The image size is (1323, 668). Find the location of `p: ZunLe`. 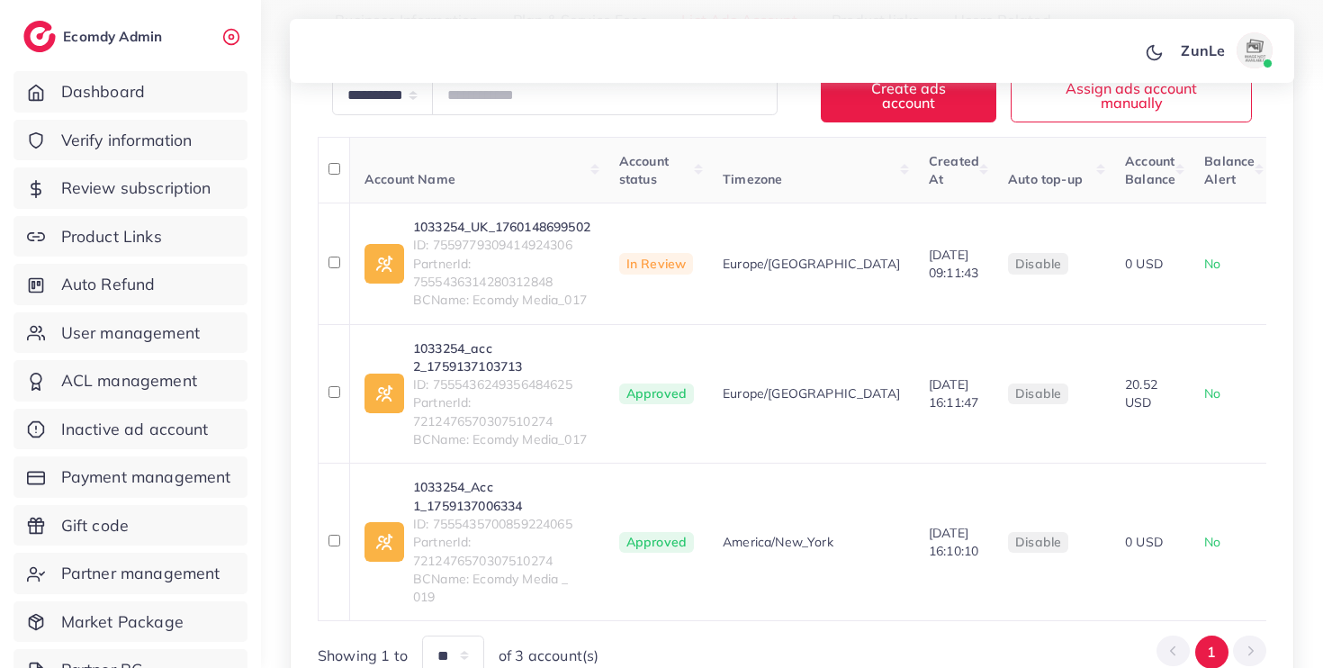

p: ZunLe is located at coordinates (1202, 50).